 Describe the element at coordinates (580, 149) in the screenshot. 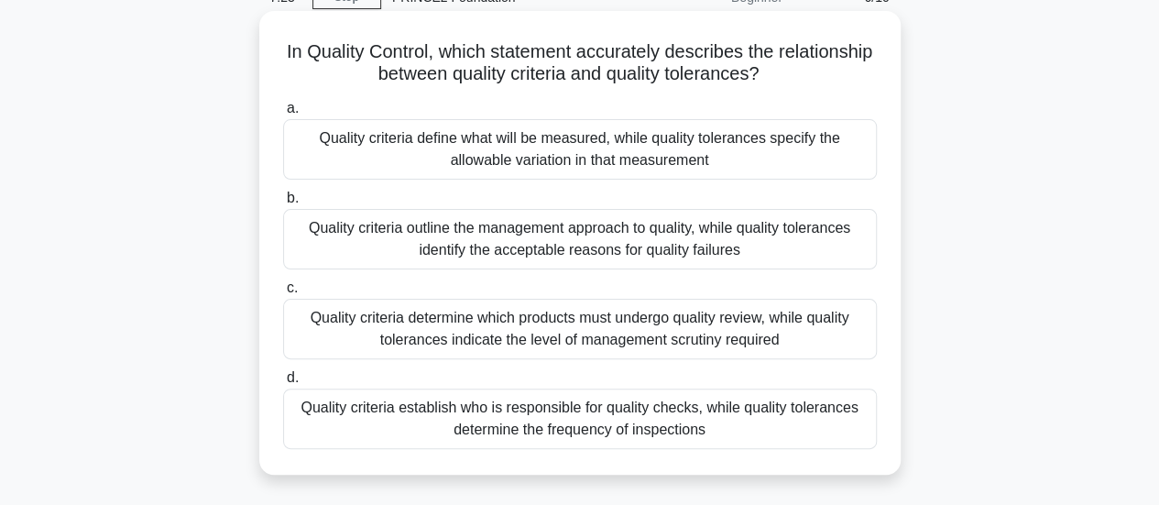

I see `div: Quality criteria define what will be measured, while quality tolerances specify the allowable var...` at that location.